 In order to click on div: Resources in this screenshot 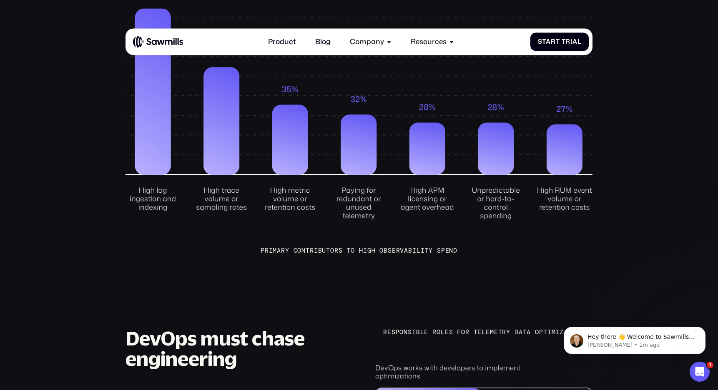, I will do `click(428, 42)`.